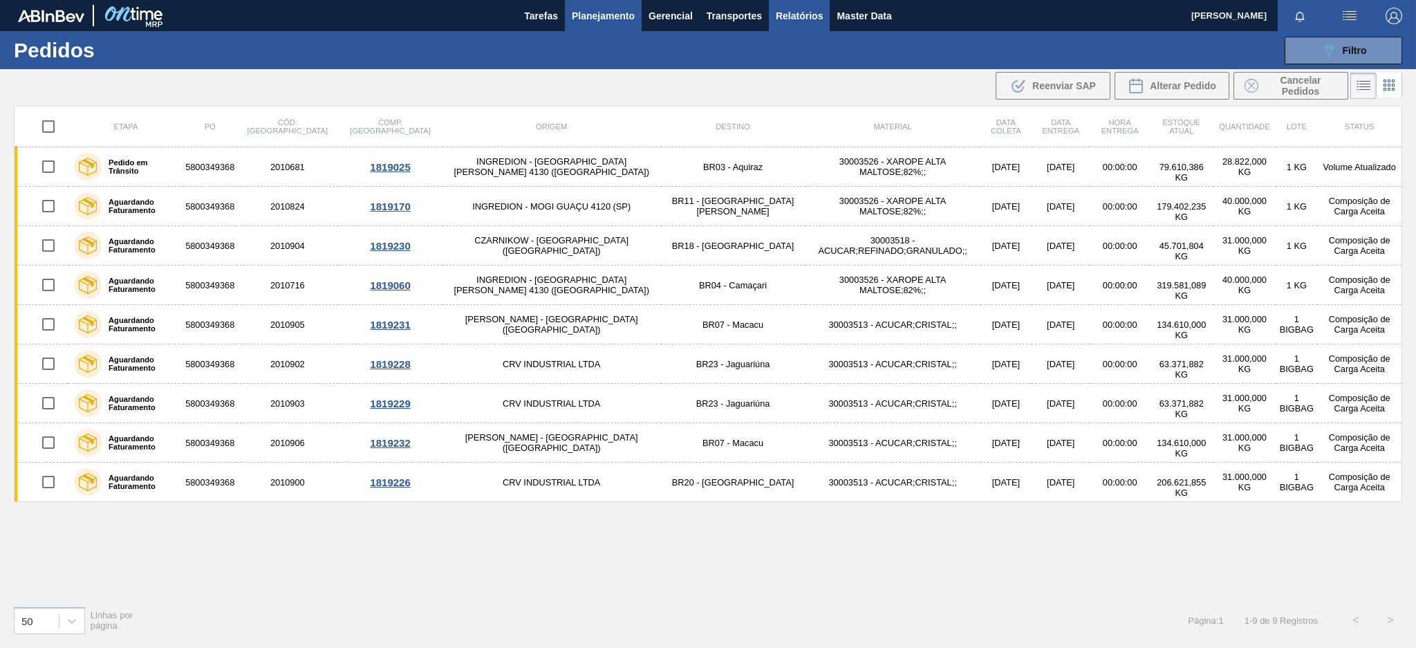 The image size is (1416, 648). What do you see at coordinates (1181, 212) in the screenshot?
I see `span: 179.402,235 KG` at bounding box center [1181, 212].